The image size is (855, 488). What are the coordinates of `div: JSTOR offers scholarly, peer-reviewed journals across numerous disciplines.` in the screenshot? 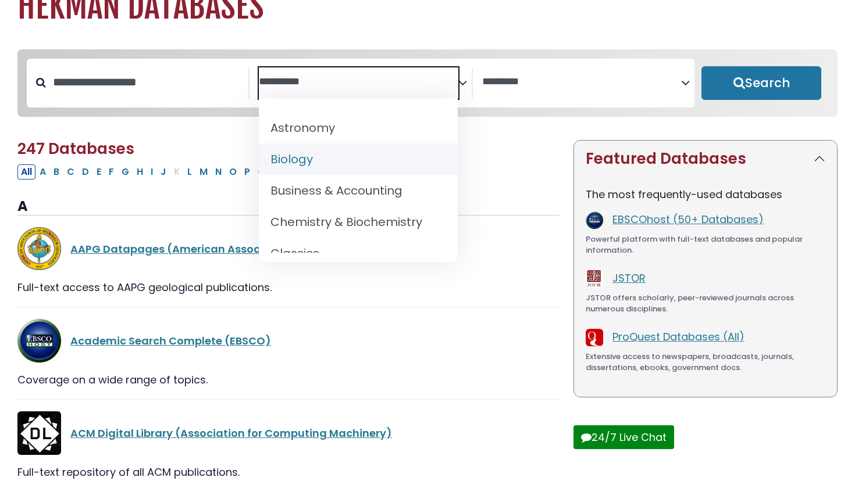 It's located at (705, 304).